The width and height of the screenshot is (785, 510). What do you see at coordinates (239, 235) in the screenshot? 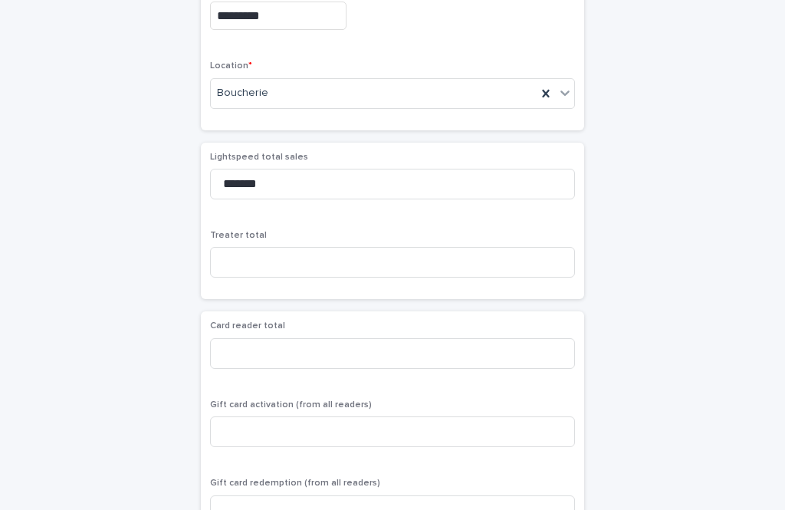
I see `span: Treater total` at bounding box center [239, 235].